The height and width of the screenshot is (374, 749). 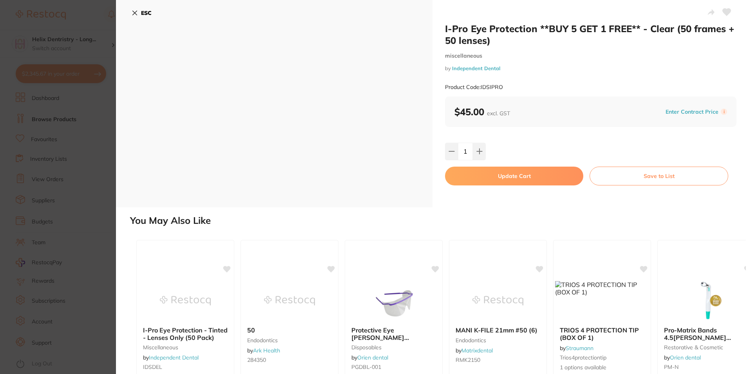 I want to click on small: PGDBL-001, so click(x=394, y=367).